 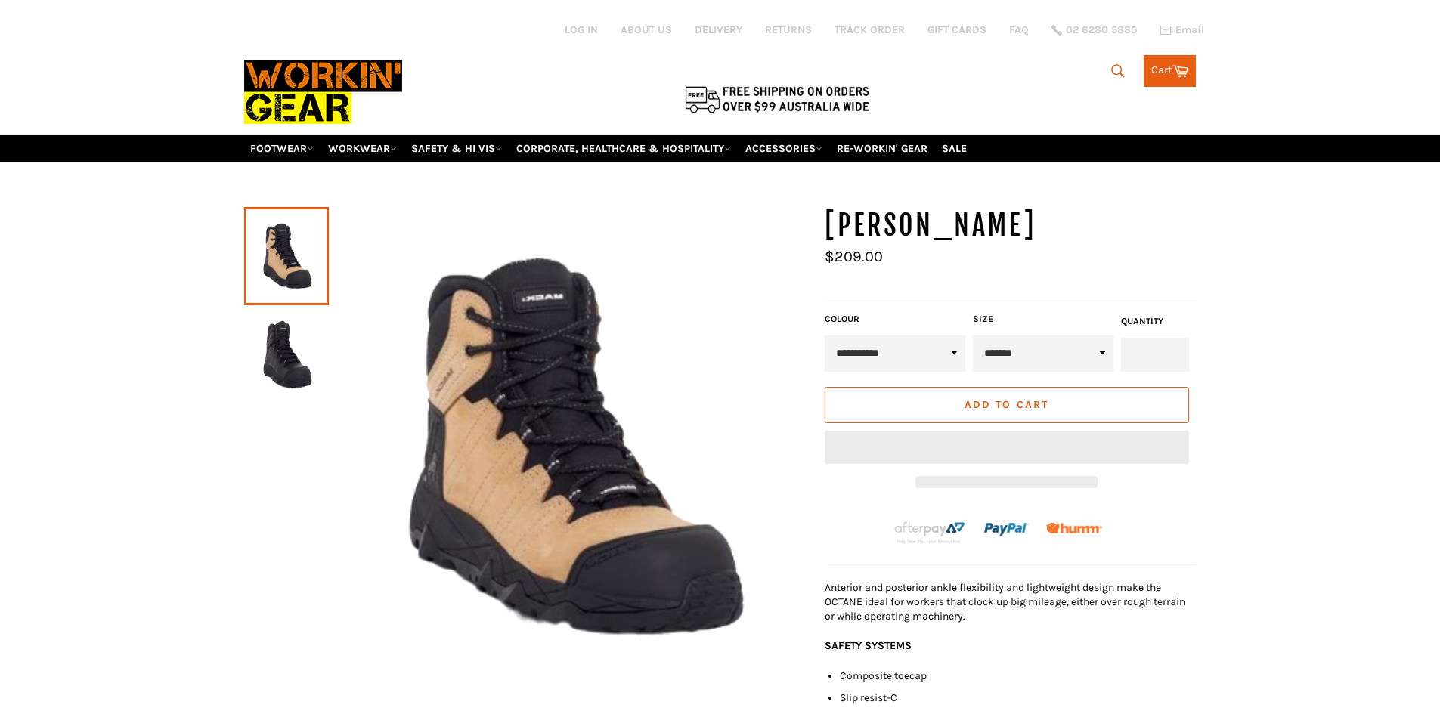 What do you see at coordinates (1006, 529) in the screenshot?
I see `img: paypal.png` at bounding box center [1006, 529].